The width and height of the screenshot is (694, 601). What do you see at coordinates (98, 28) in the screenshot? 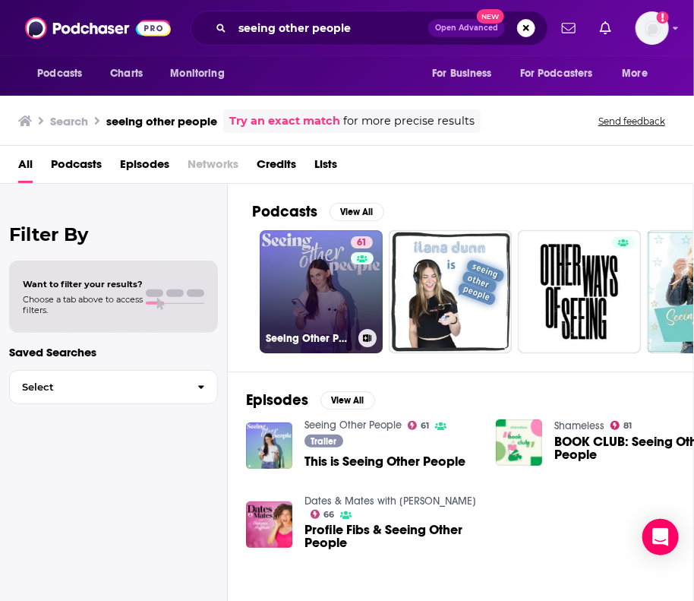
I see `img: Podchaser - Follow, Share and Rate Podcasts` at bounding box center [98, 28].